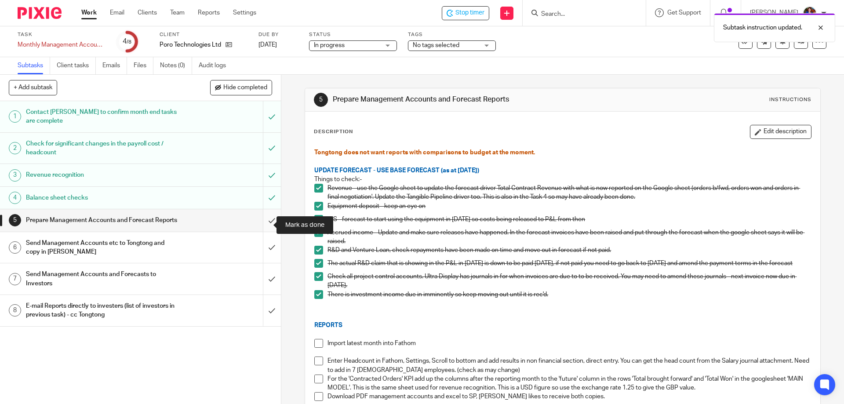 This screenshot has width=844, height=404. I want to click on img: Pixie, so click(40, 13).